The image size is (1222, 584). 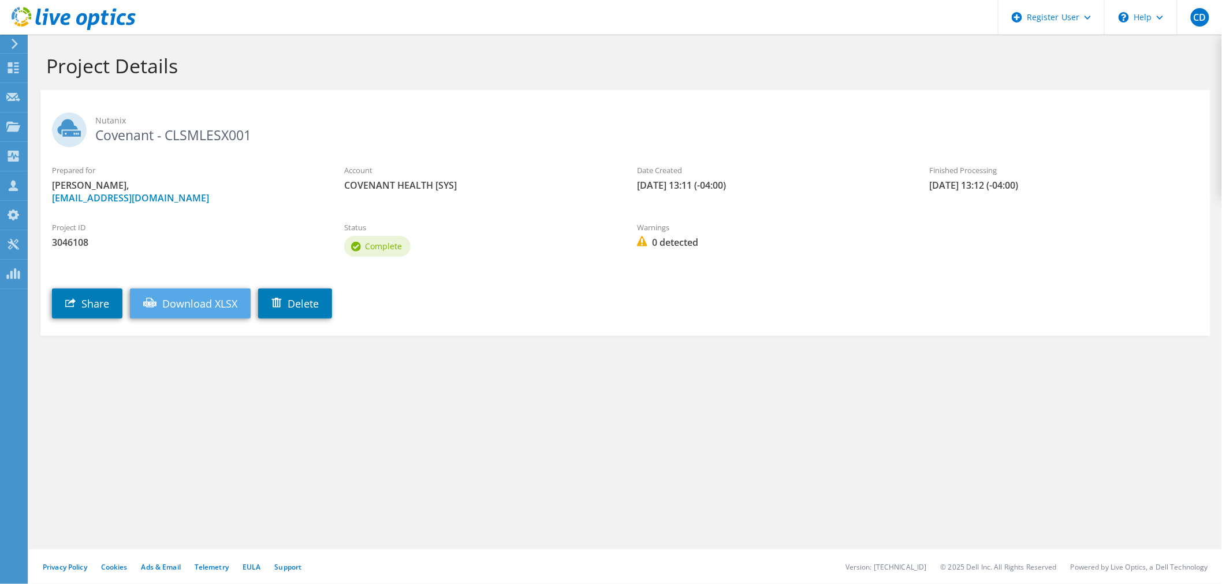 I want to click on span: Nutanix, so click(x=647, y=121).